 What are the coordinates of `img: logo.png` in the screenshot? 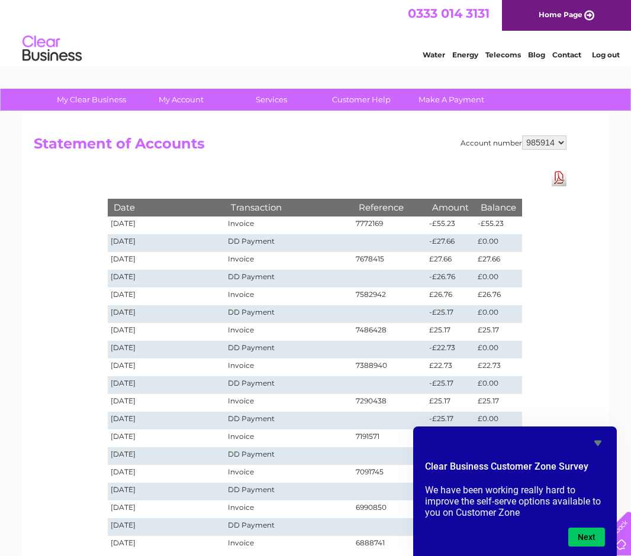 It's located at (52, 49).